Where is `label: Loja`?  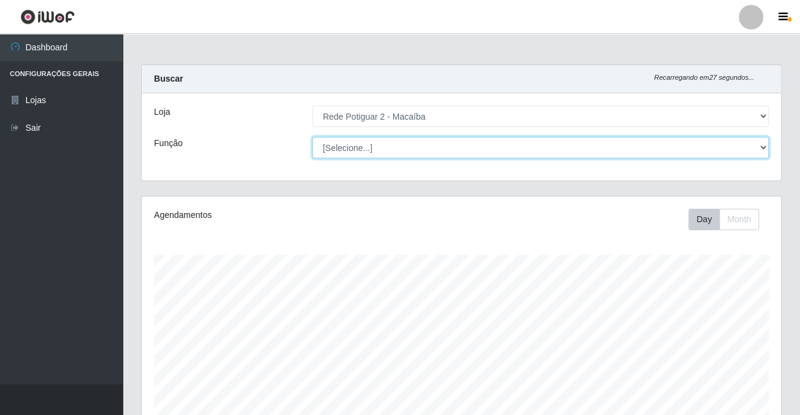 label: Loja is located at coordinates (162, 112).